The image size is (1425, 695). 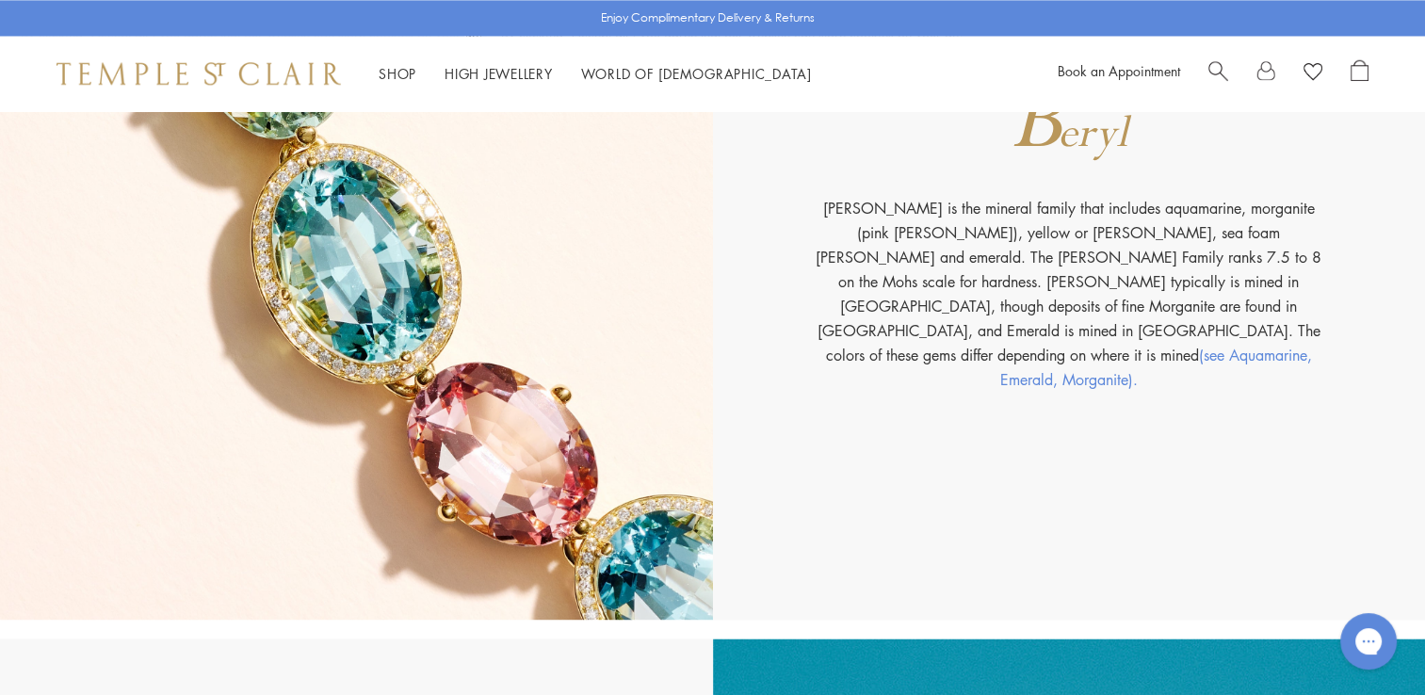 I want to click on a: High JewelleryHigh Jewellery, so click(x=498, y=73).